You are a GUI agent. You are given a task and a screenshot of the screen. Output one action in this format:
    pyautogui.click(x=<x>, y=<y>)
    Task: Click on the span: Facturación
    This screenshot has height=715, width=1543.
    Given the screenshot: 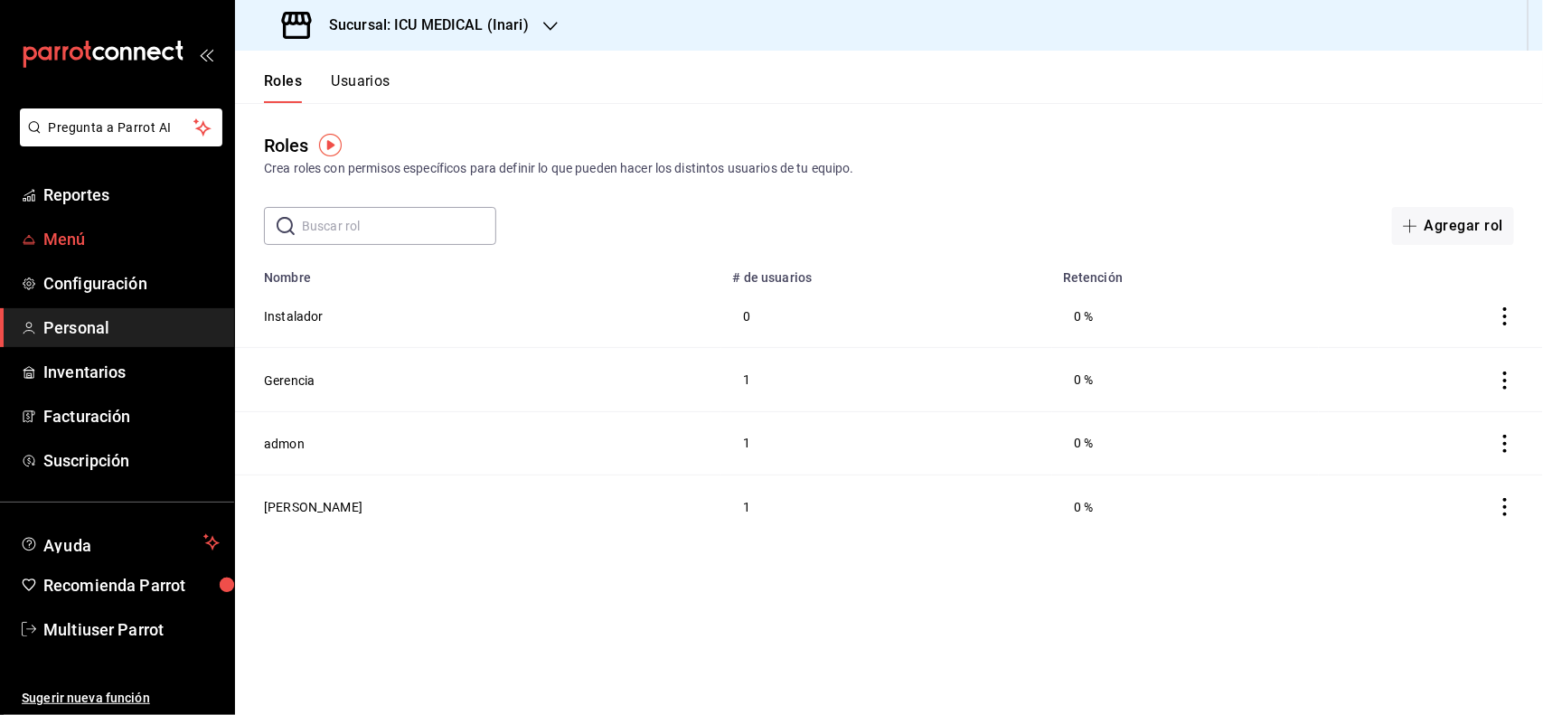 What is the action you would take?
    pyautogui.click(x=131, y=416)
    